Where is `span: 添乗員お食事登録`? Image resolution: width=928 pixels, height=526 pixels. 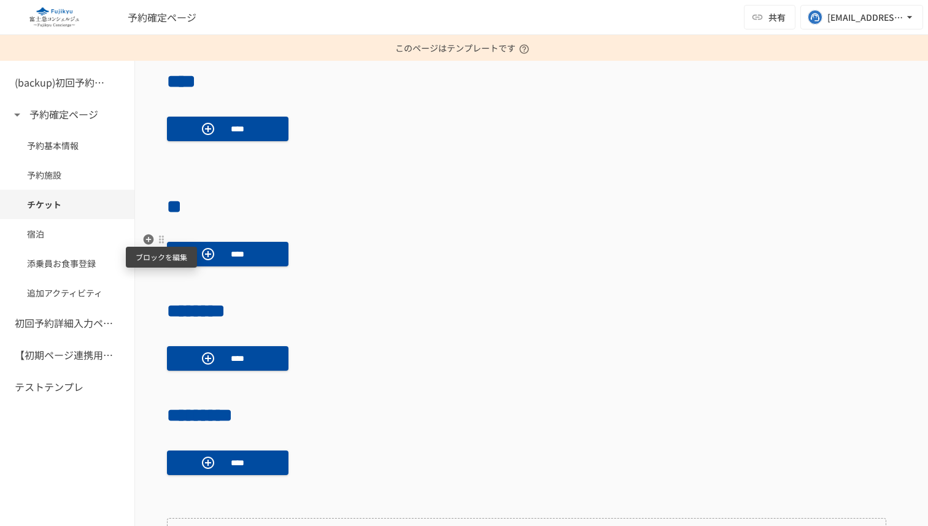 span: 添乗員お食事登録 is located at coordinates (67, 263).